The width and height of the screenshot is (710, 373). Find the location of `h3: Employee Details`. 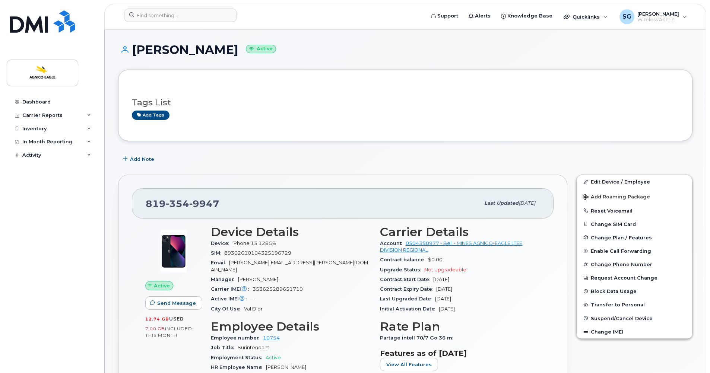

h3: Employee Details is located at coordinates (291, 327).